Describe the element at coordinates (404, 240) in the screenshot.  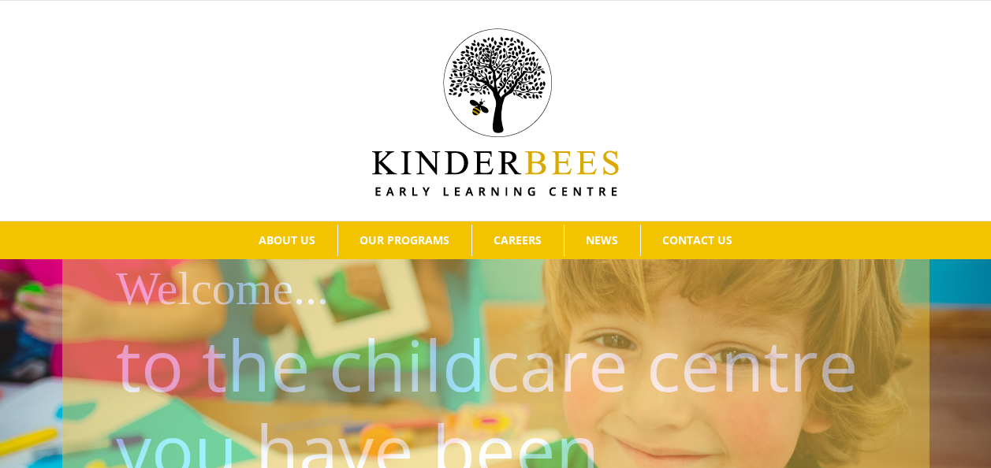
I see `span: OUR PROGRAMS` at that location.